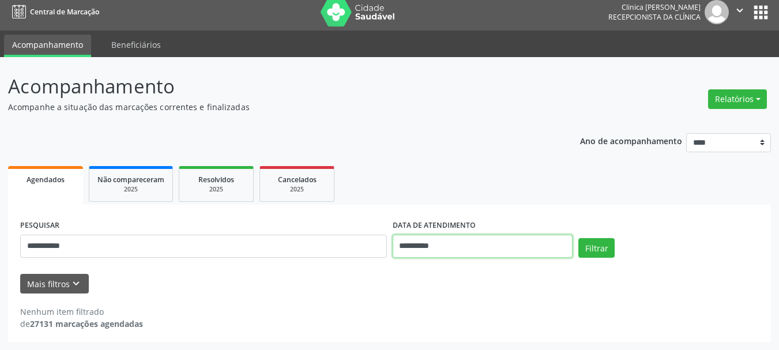 This screenshot has width=779, height=350. What do you see at coordinates (216, 179) in the screenshot?
I see `span: Resolvidos` at bounding box center [216, 179].